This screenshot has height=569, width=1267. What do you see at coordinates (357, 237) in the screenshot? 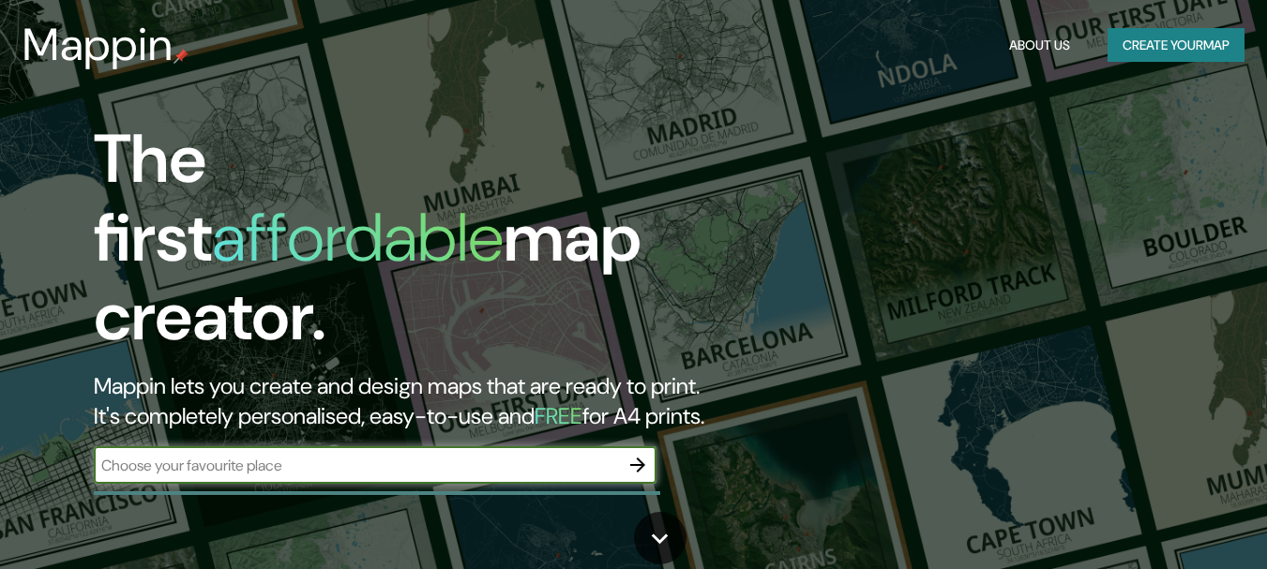
I see `h1: affordable` at bounding box center [357, 237].